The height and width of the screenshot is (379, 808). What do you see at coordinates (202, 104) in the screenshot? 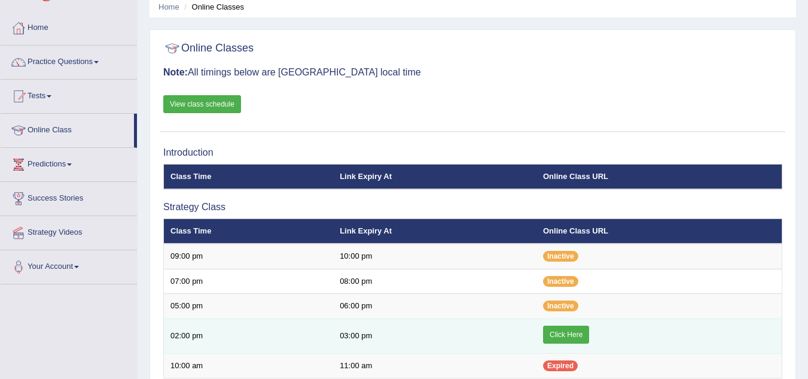
I see `a: View class schedule` at bounding box center [202, 104].